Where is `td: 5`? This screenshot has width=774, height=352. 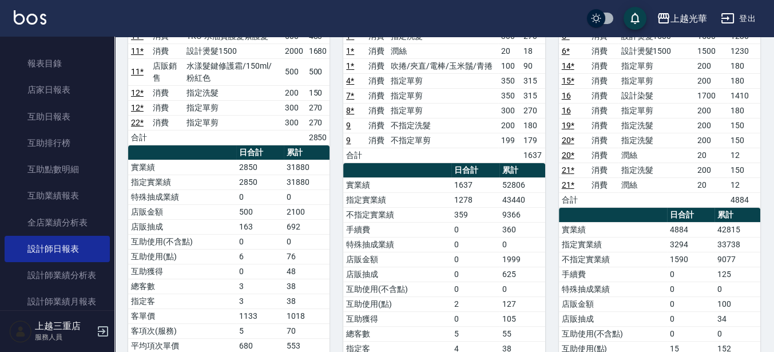
td: 5 is located at coordinates (475, 333).